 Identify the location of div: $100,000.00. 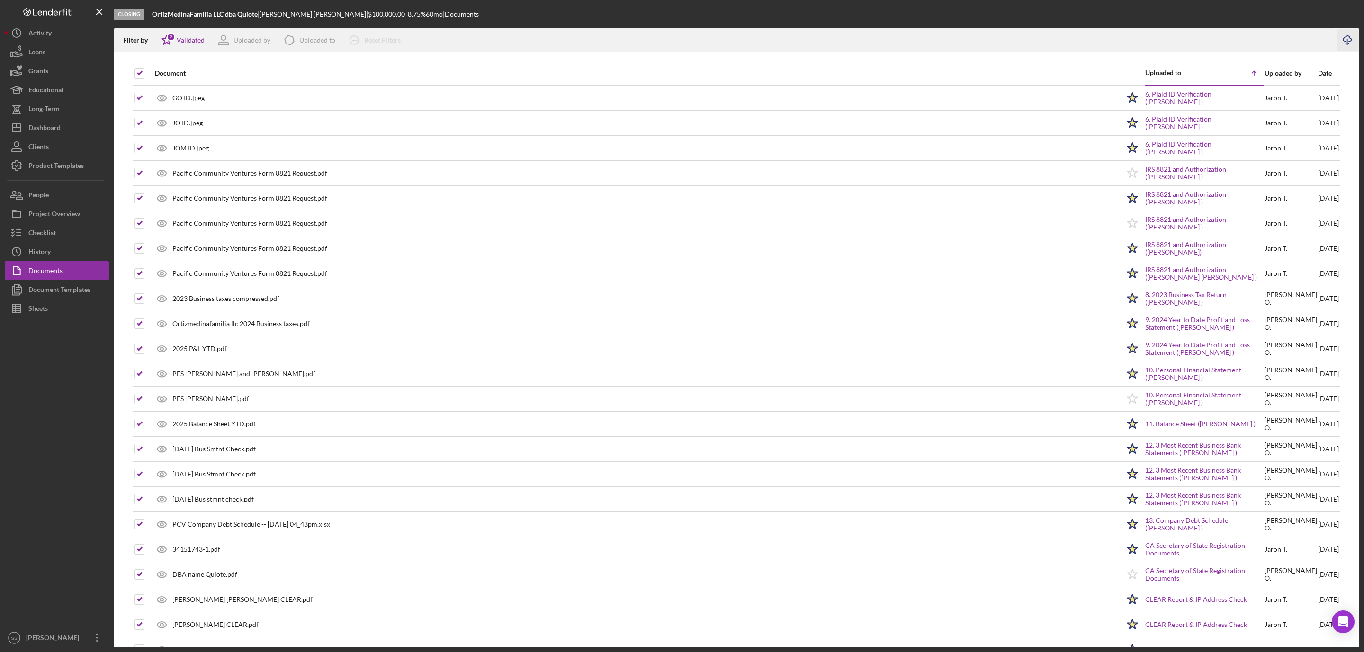
(388, 14).